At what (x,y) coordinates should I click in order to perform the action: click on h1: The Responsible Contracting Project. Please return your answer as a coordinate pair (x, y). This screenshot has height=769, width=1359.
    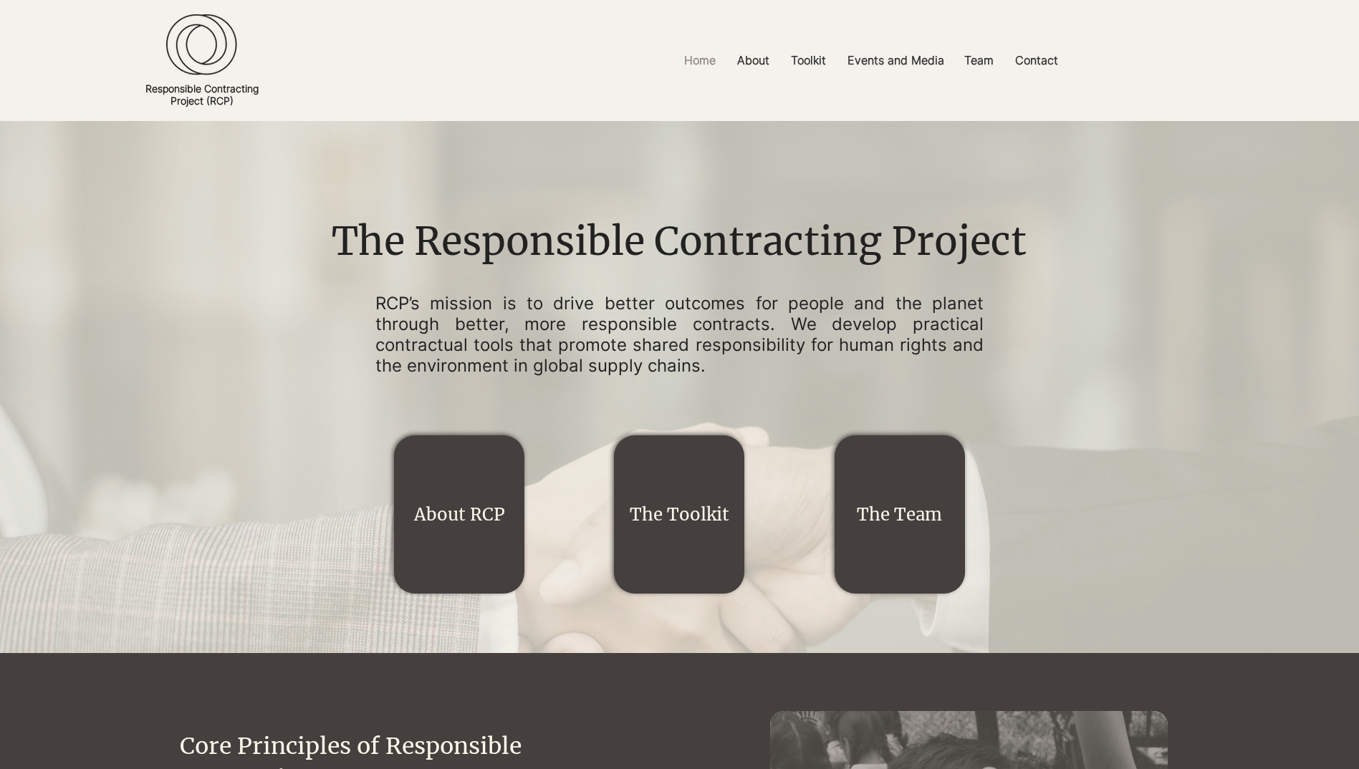
    Looking at the image, I should click on (678, 242).